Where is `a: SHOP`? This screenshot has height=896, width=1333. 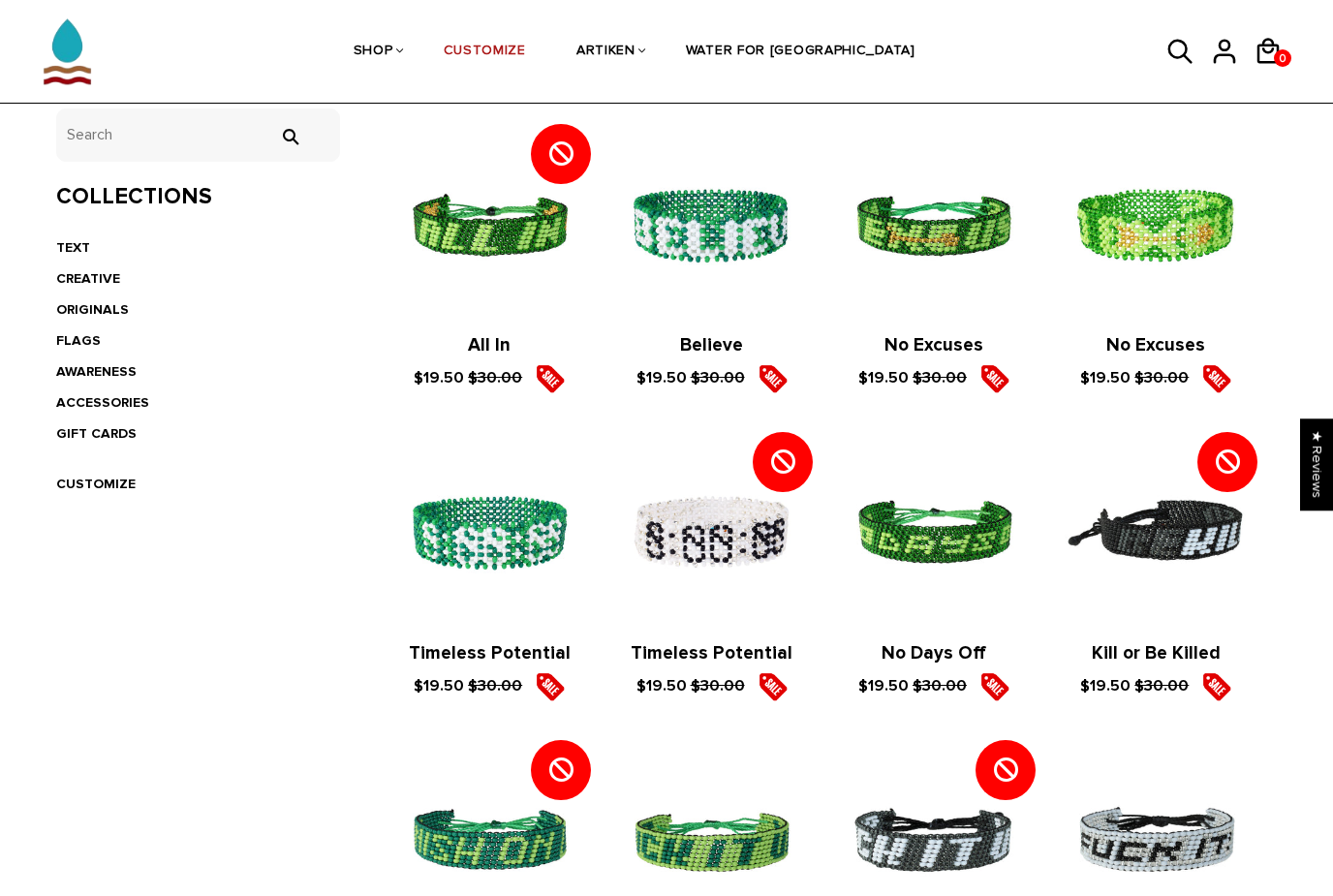
a: SHOP is located at coordinates (373, 53).